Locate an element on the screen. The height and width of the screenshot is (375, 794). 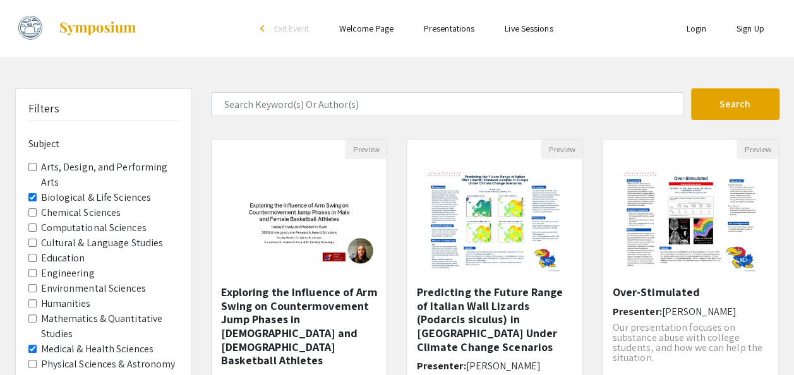
div: arrow_back_ios is located at coordinates (264, 28).